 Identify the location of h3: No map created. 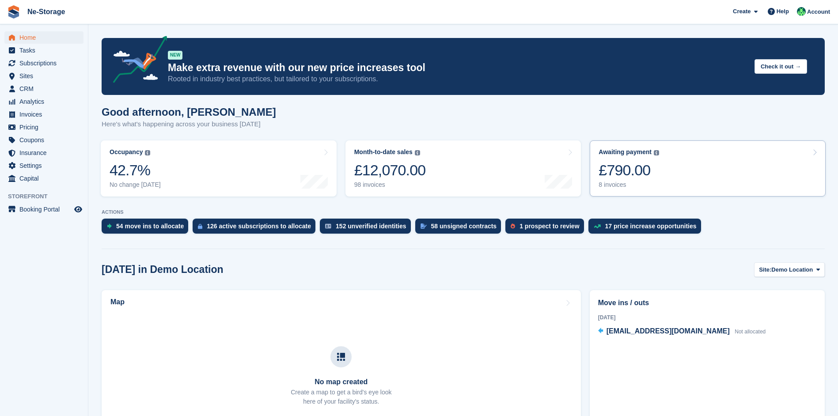
(341, 382).